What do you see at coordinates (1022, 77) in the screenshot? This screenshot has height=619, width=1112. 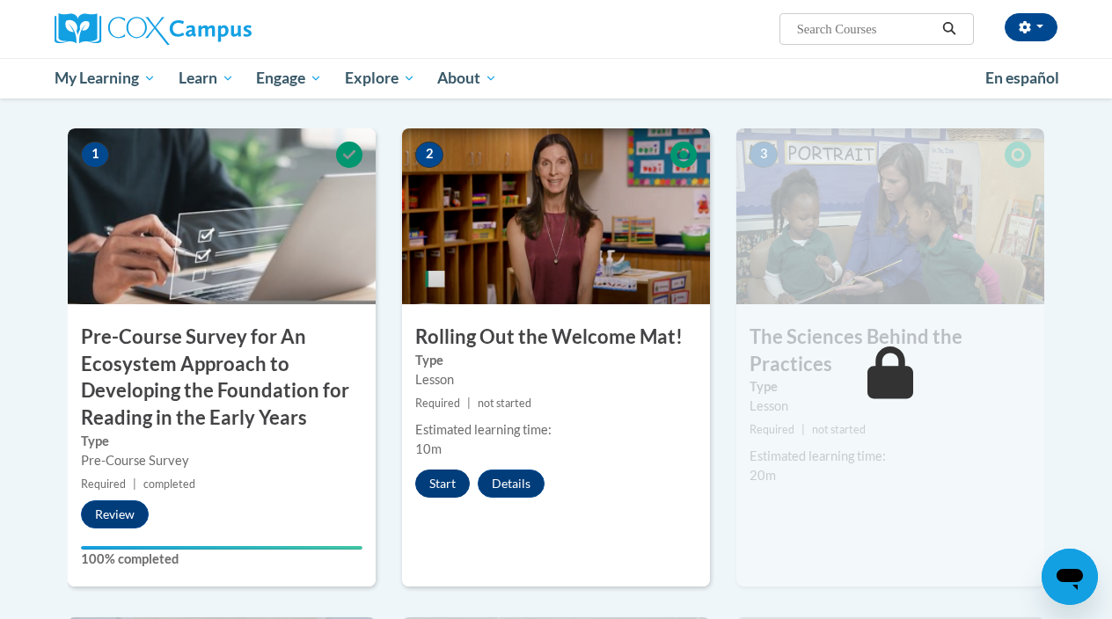 I see `span: En español` at bounding box center [1022, 77].